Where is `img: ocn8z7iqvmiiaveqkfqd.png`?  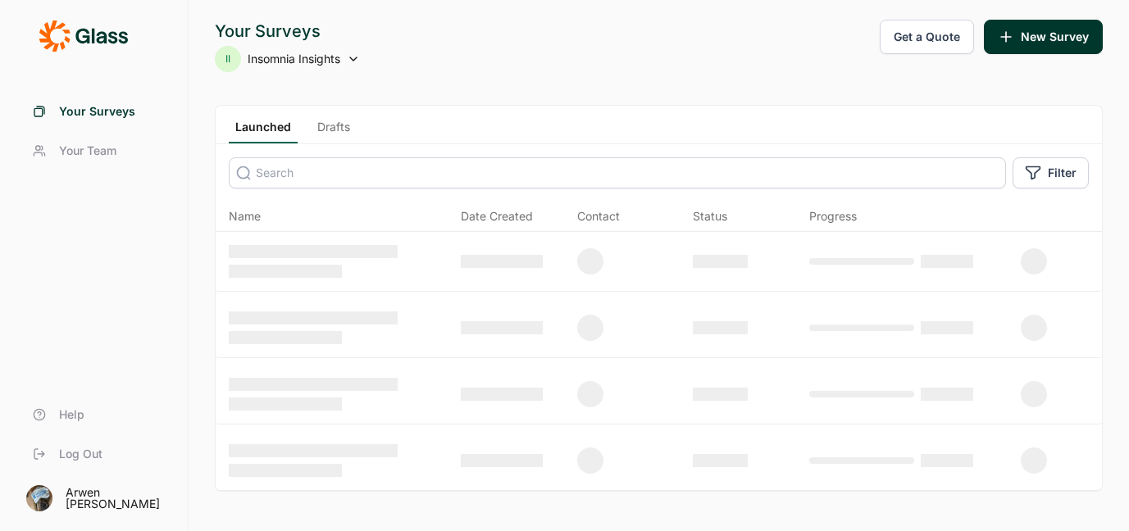 img: ocn8z7iqvmiiaveqkfqd.png is located at coordinates (39, 499).